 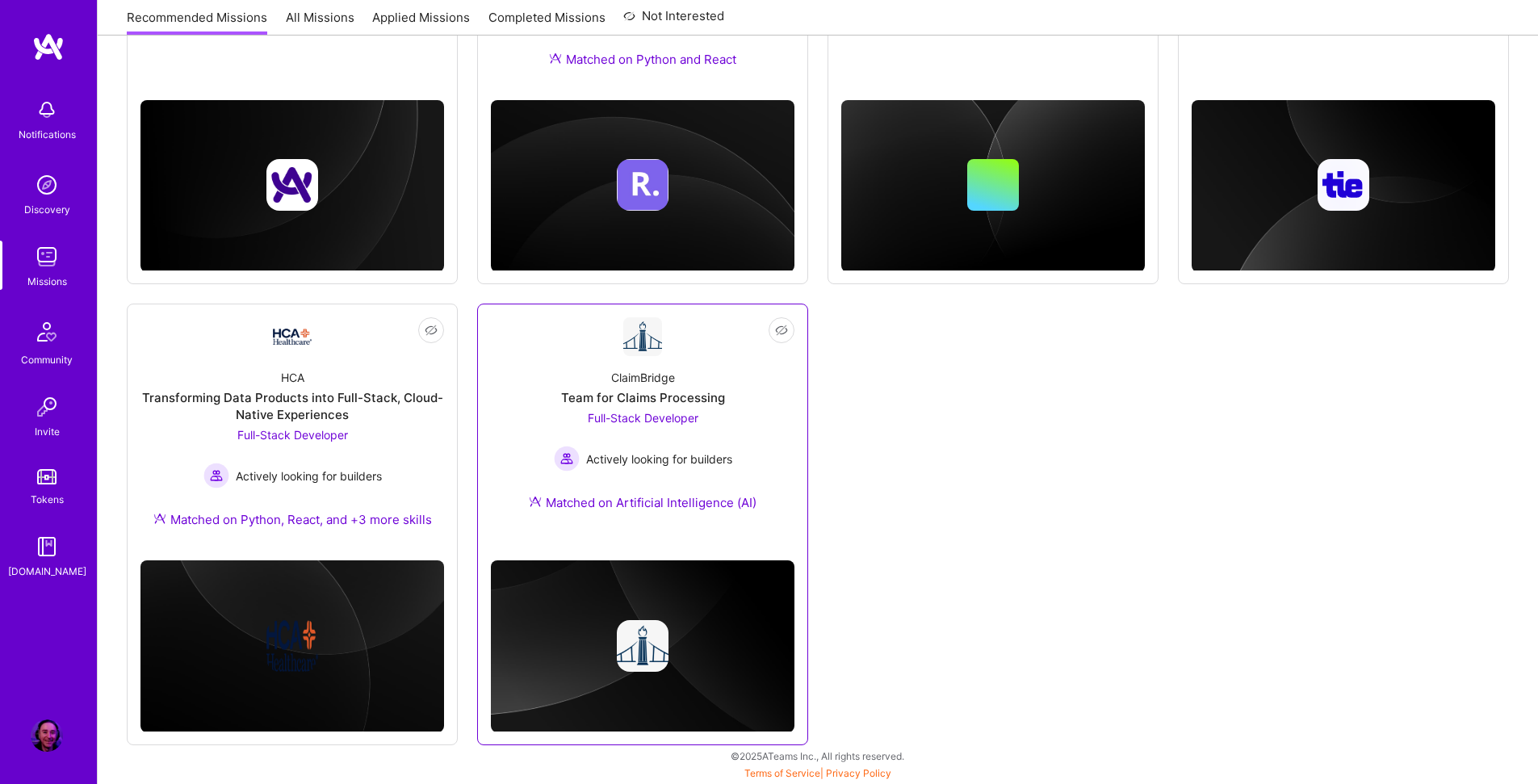 I want to click on div: Matched on Python, React, and +3 more skills, so click(x=293, y=519).